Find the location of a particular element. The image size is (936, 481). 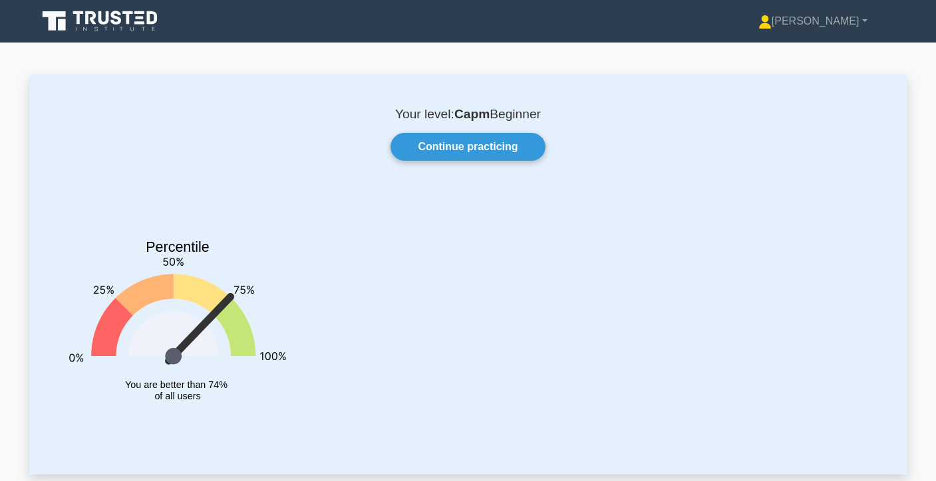

a: Continue practicing is located at coordinates (468, 147).